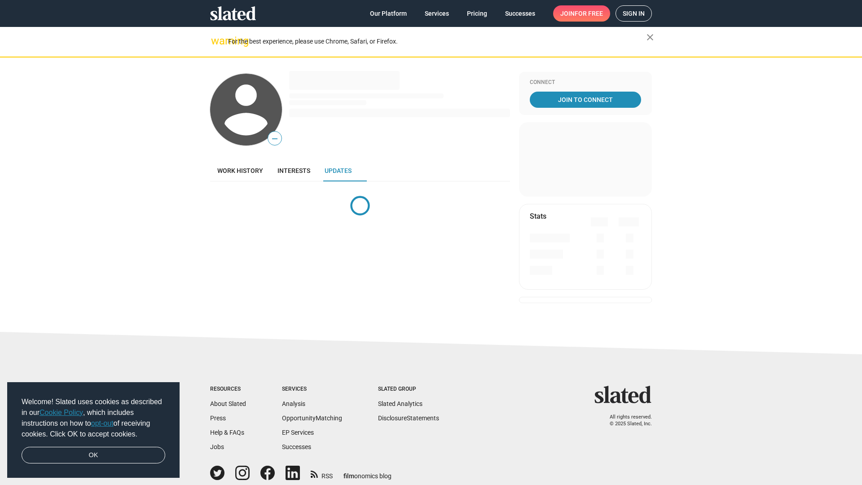 The width and height of the screenshot is (862, 485). What do you see at coordinates (294, 404) in the screenshot?
I see `a: Analysis` at bounding box center [294, 404].